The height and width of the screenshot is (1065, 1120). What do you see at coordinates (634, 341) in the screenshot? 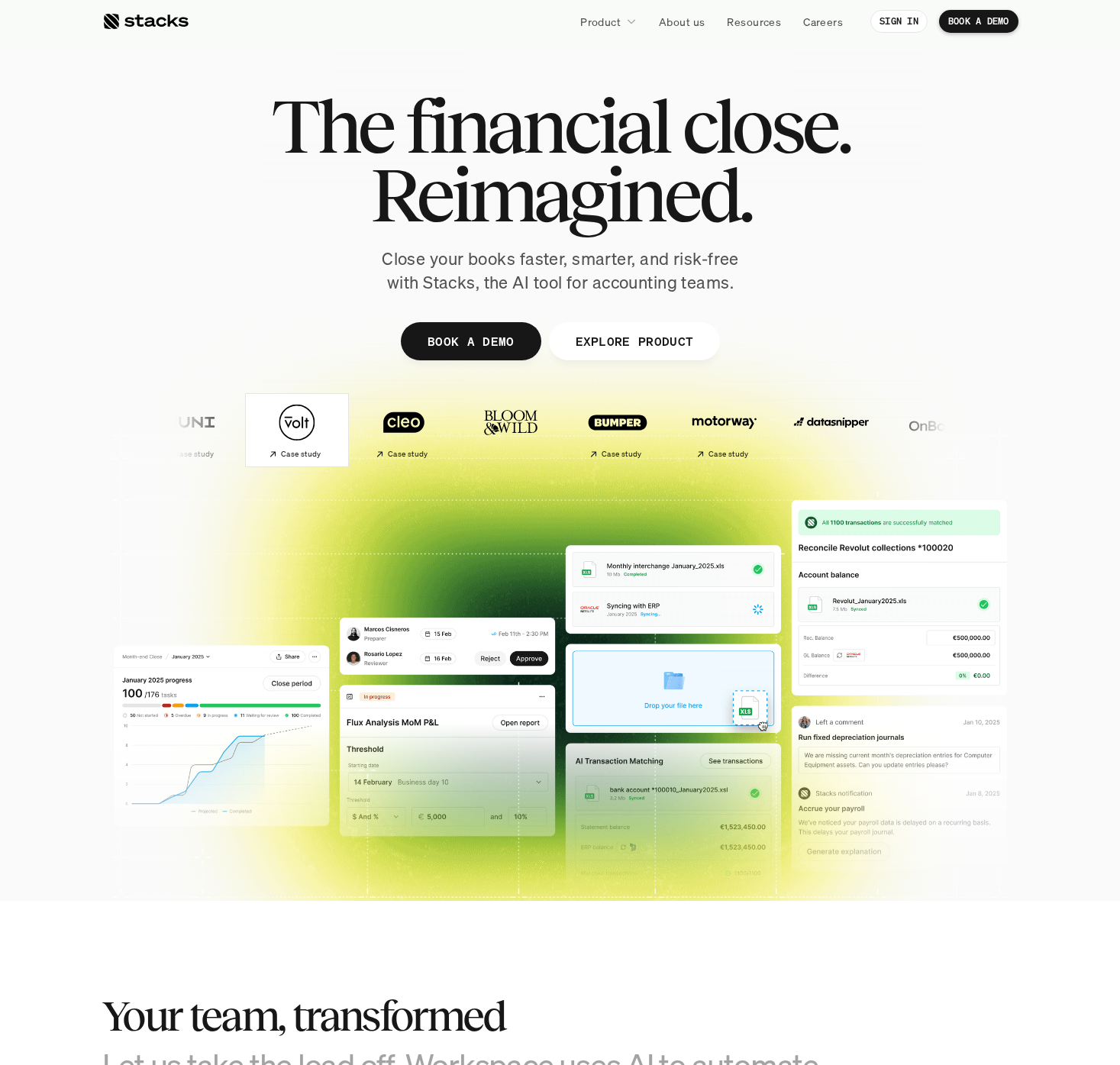
I see `a: EXPLORE PRODUCT` at bounding box center [634, 341].